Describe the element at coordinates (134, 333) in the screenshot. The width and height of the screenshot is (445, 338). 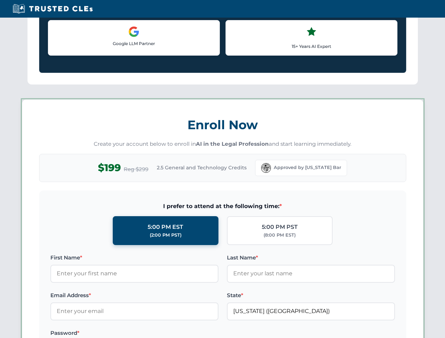
I see `label: Password` at that location.